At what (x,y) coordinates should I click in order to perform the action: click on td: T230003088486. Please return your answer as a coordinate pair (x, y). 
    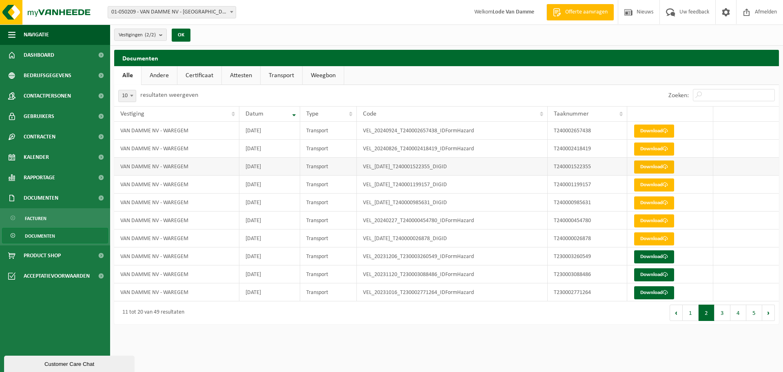
    Looking at the image, I should click on (587, 274).